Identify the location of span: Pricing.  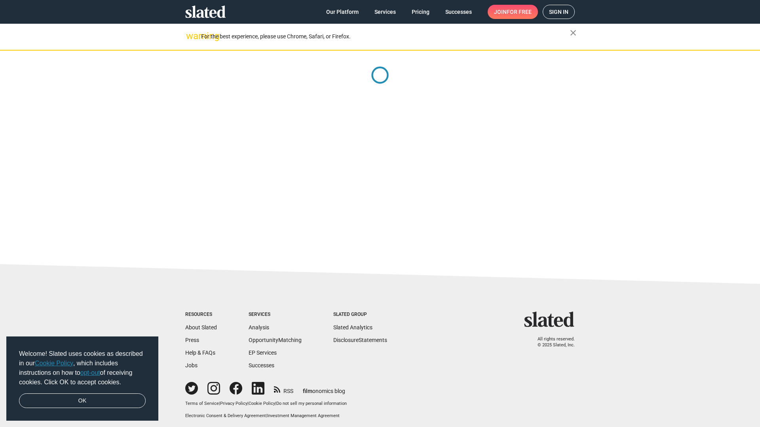
(420, 12).